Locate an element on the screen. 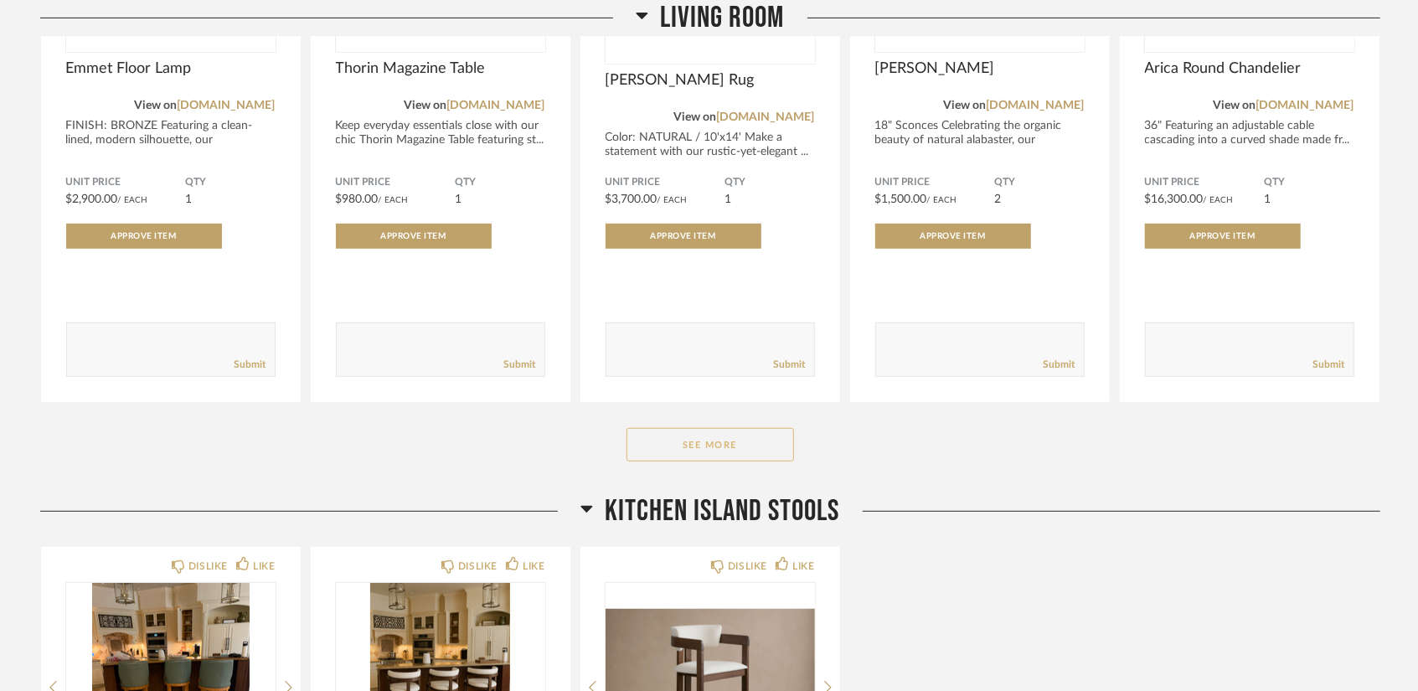 The height and width of the screenshot is (691, 1418). div: Keep everyday essentials close with our chic Thorin Magazine Table featuring st... is located at coordinates (440, 133).